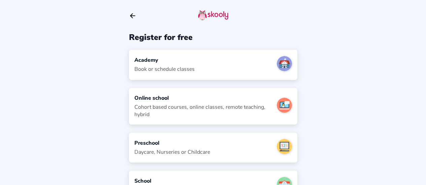 The height and width of the screenshot is (185, 426). Describe the element at coordinates (172, 152) in the screenshot. I see `div: Daycare, Nurseries or Childcare` at that location.